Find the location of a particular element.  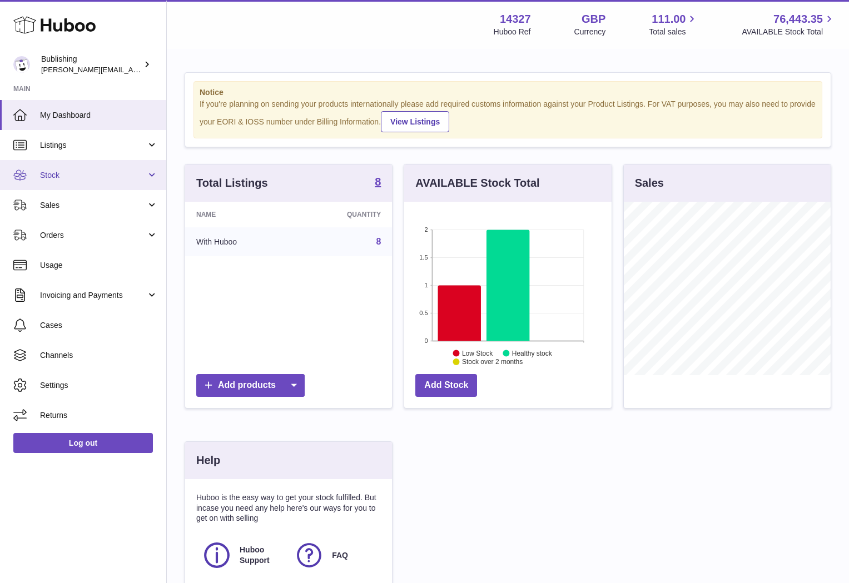

span: Total sales is located at coordinates (673, 32).